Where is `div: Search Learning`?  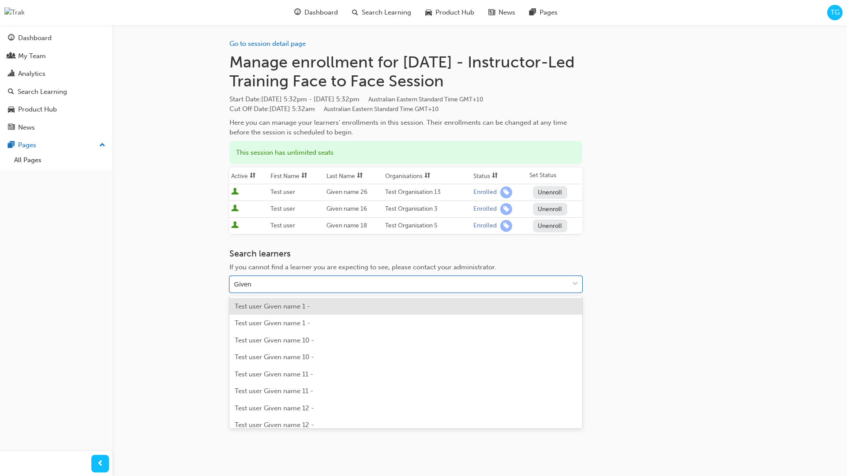
div: Search Learning is located at coordinates (42, 92).